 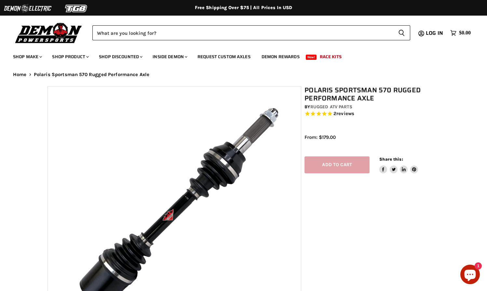 I want to click on span: Polaris Sportsman 570 Rugged Performance Axle, so click(x=92, y=75).